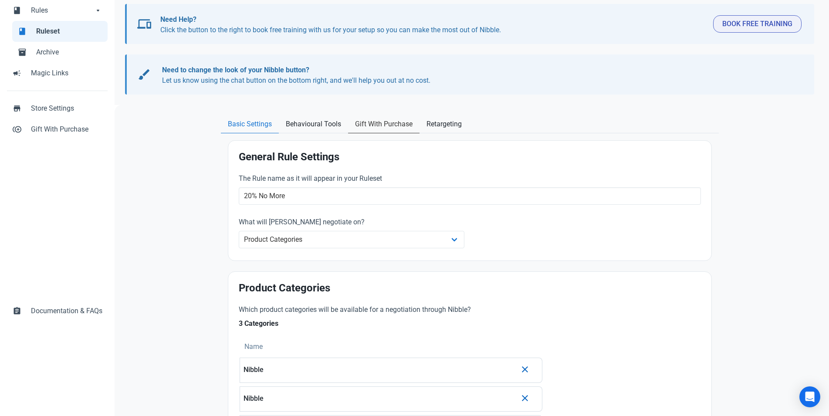 This screenshot has width=829, height=416. What do you see at coordinates (57, 129) in the screenshot?
I see `a: control_point_duplicateGift With Purchase` at bounding box center [57, 129].